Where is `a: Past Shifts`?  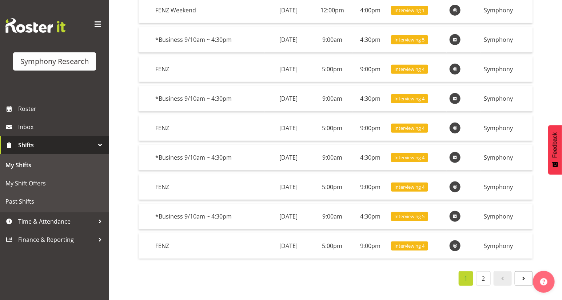
a: Past Shifts is located at coordinates (55, 202).